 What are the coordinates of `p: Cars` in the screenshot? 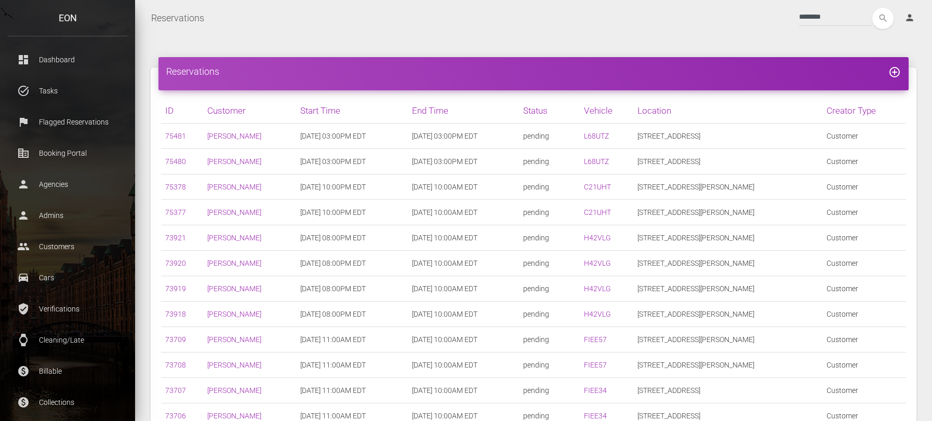 It's located at (68, 278).